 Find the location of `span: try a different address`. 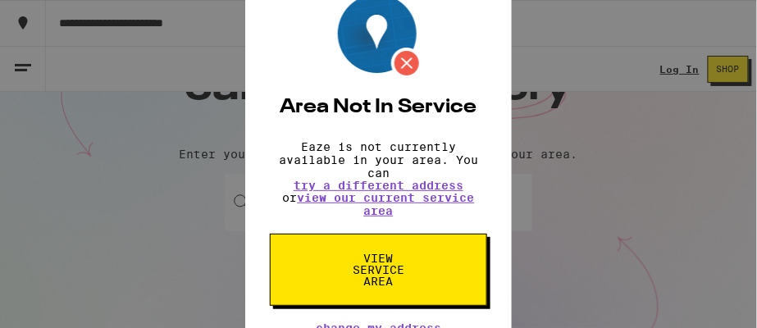

span: try a different address is located at coordinates (378, 185).